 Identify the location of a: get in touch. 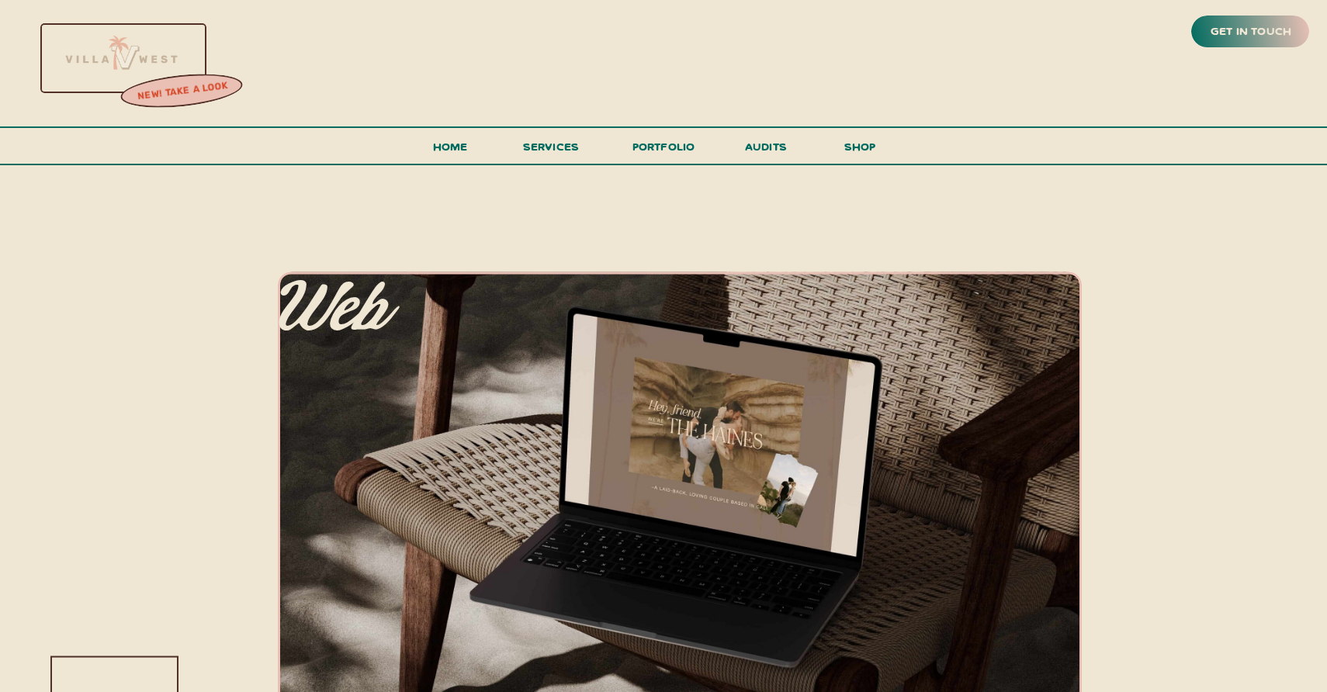
(1251, 32).